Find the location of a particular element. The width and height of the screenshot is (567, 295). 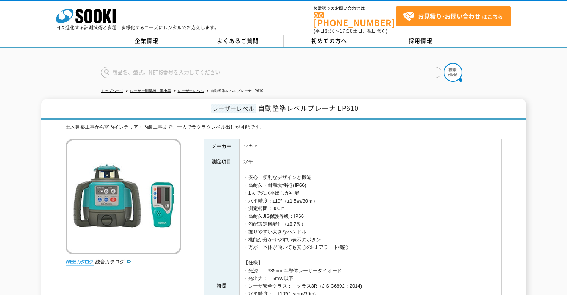

li: 自動整準レベルプレーナ LP610 is located at coordinates (234, 91).